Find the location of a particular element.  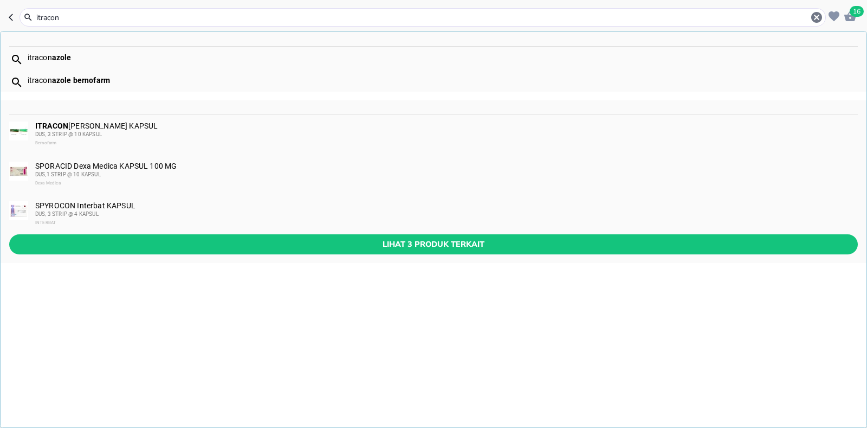

b: azole is located at coordinates (62, 57).